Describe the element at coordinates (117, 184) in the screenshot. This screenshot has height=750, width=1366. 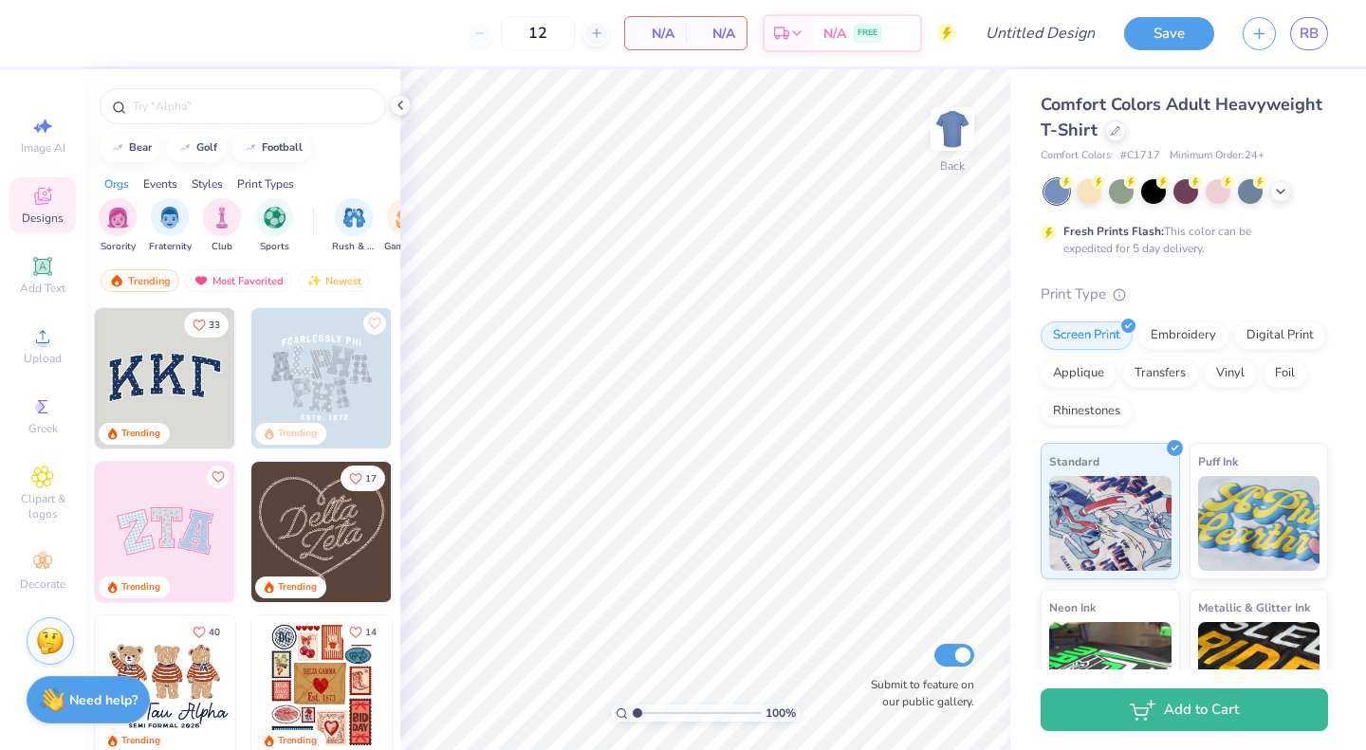
I see `div: Orgs` at that location.